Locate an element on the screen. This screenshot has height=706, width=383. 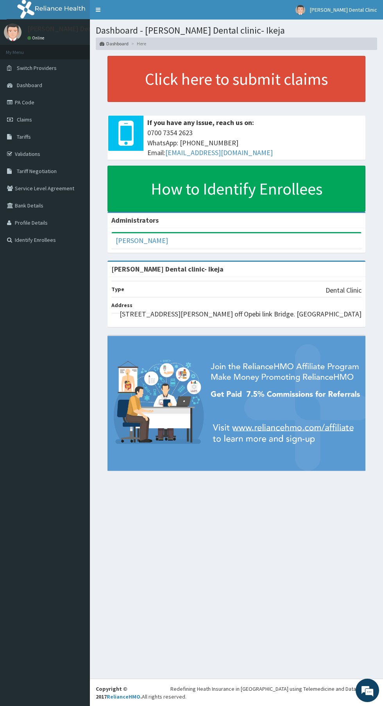
div: Minimize live chat window is located at coordinates (138, 13).